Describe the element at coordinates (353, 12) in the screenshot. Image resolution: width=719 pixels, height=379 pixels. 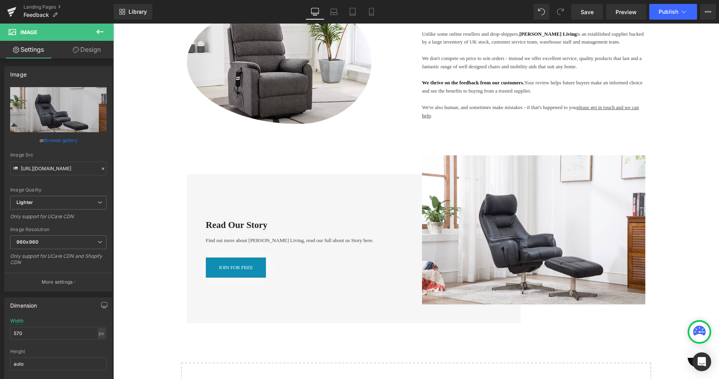
I see `a: Tablet` at that location.